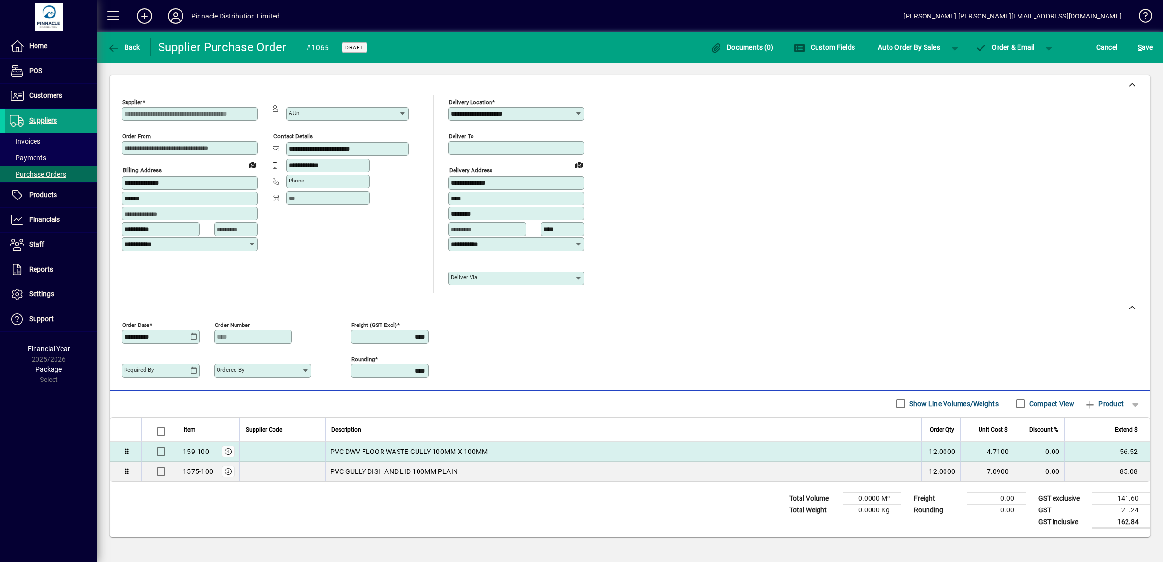  Describe the element at coordinates (1121, 498) in the screenshot. I see `td: 141.60` at that location.